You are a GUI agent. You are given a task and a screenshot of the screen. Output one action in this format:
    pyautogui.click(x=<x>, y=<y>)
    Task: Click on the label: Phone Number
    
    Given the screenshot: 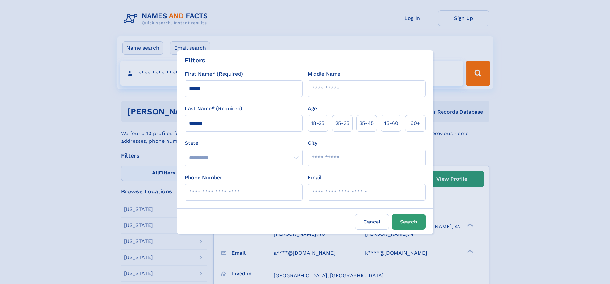 What is the action you would take?
    pyautogui.click(x=203, y=178)
    